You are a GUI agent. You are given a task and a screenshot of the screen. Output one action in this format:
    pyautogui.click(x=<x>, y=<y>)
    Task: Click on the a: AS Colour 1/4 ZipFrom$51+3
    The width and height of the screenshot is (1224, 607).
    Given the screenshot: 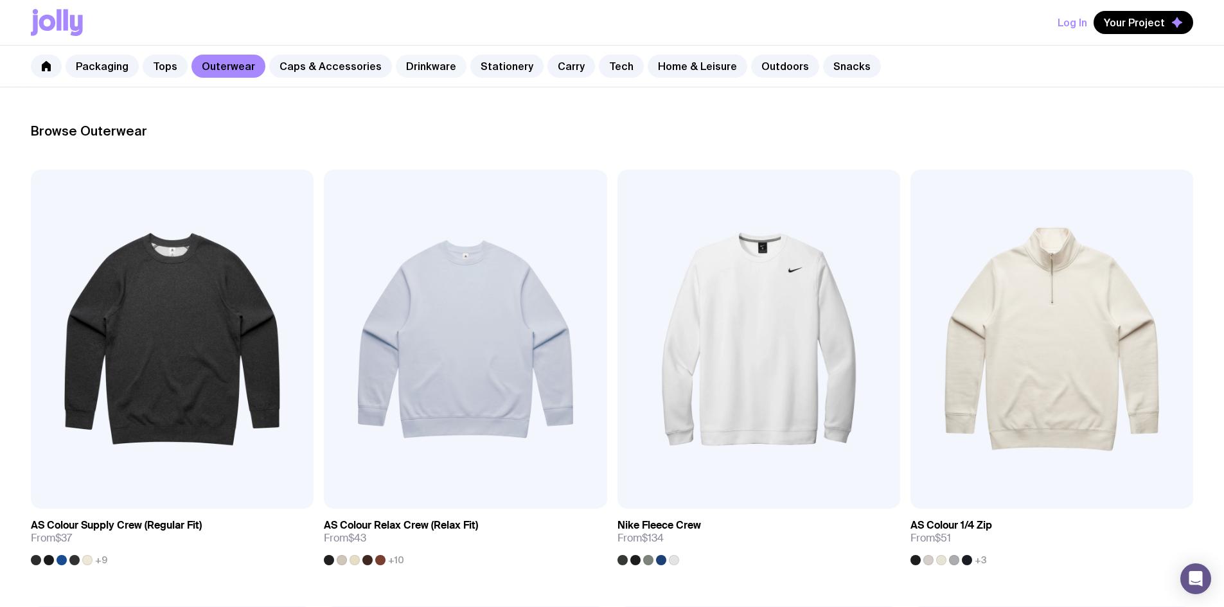 What is the action you would take?
    pyautogui.click(x=1052, y=537)
    